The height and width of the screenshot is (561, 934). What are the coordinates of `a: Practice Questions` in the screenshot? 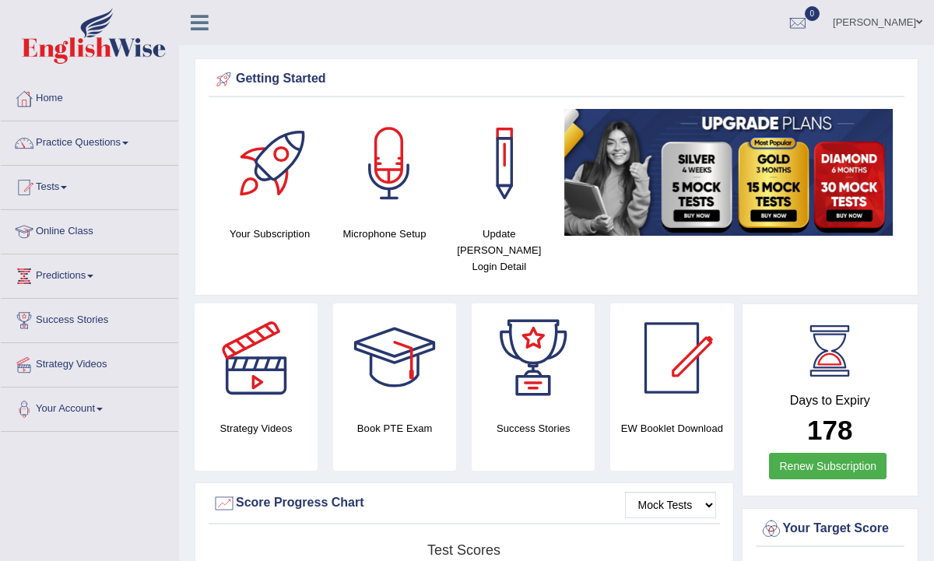 It's located at (90, 141).